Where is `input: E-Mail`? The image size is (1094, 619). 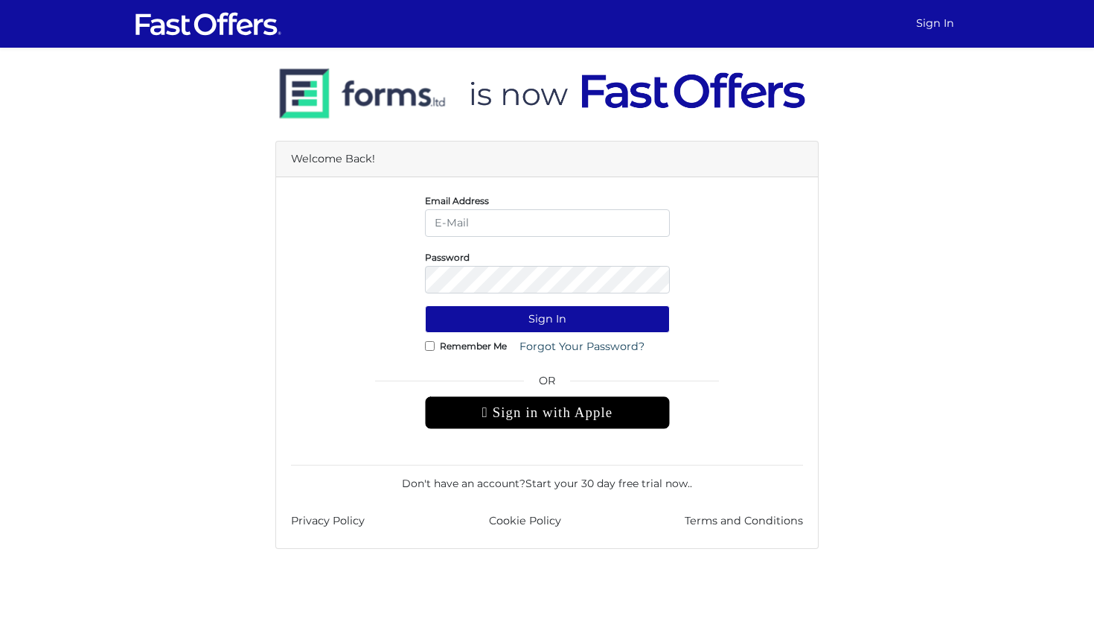 input: E-Mail is located at coordinates (547, 223).